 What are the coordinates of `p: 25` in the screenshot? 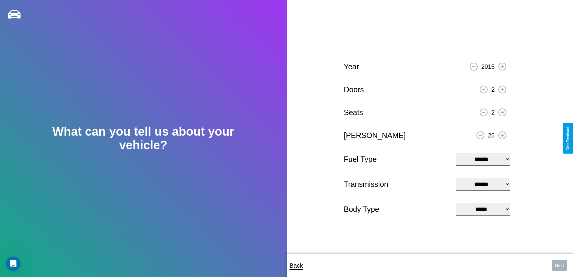 It's located at (492, 135).